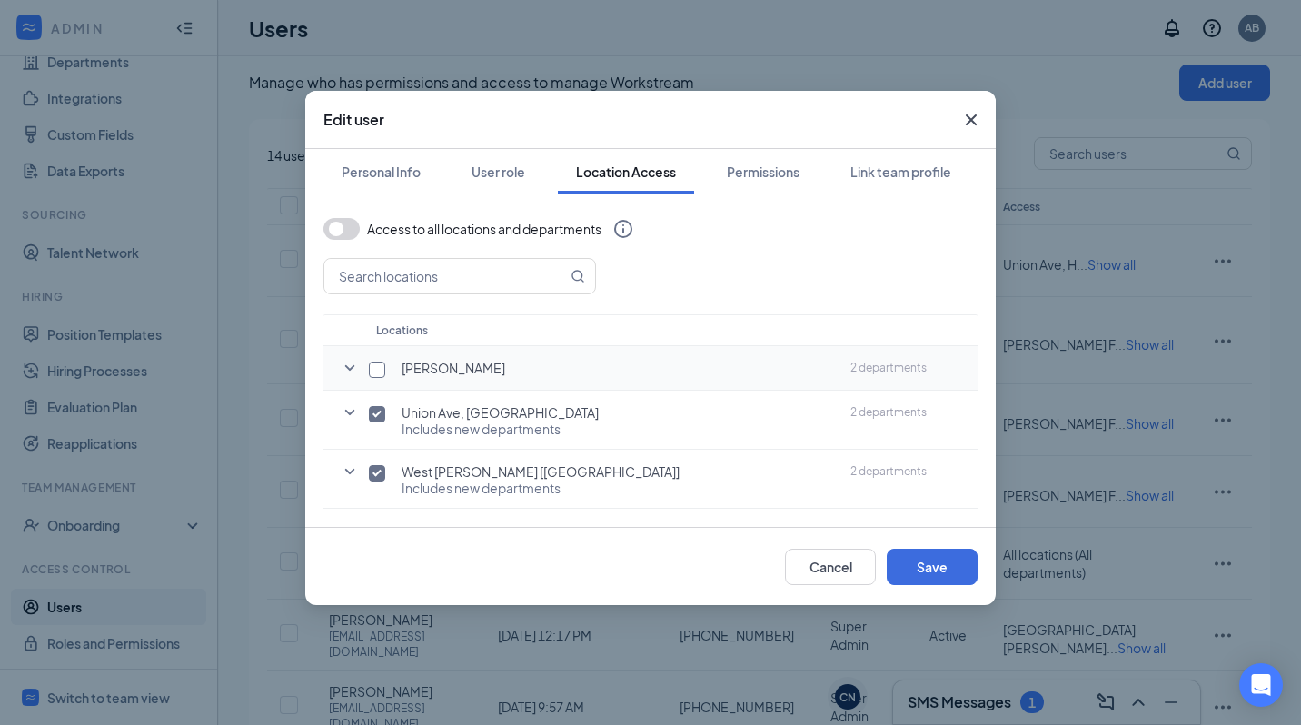 The image size is (1301, 725). What do you see at coordinates (353, 120) in the screenshot?
I see `h3: Edit user` at bounding box center [353, 120].